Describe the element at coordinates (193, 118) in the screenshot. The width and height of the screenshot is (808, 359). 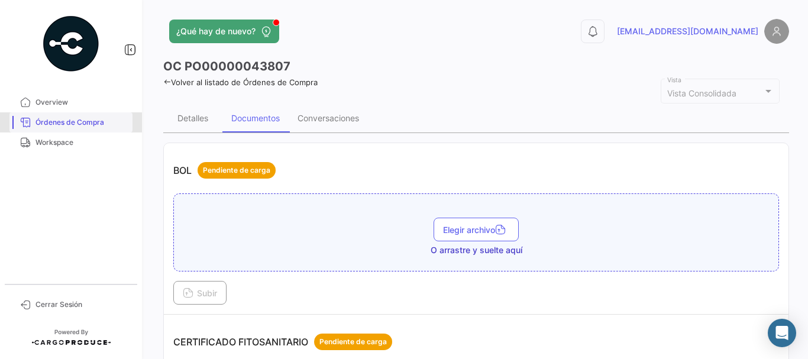
I see `div: Detalles` at that location.